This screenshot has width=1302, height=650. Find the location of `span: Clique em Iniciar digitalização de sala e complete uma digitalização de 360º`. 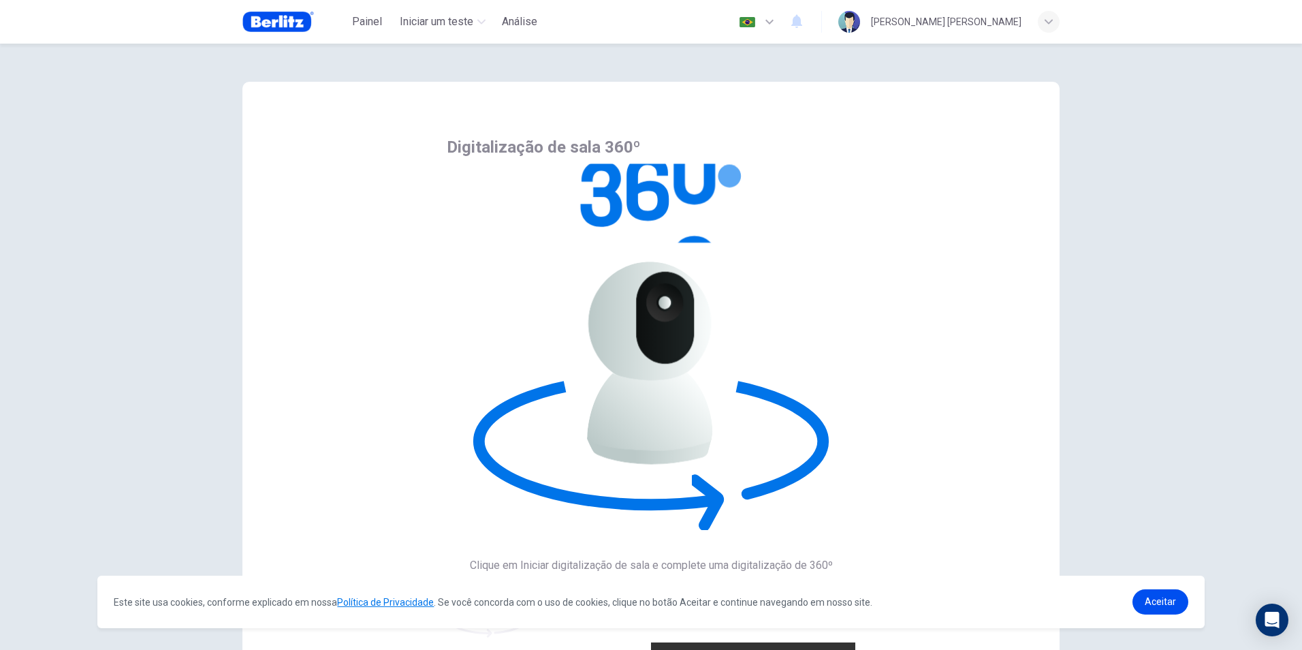

span: Clique em Iniciar digitalização de sala e complete uma digitalização de 360º is located at coordinates (651, 565).